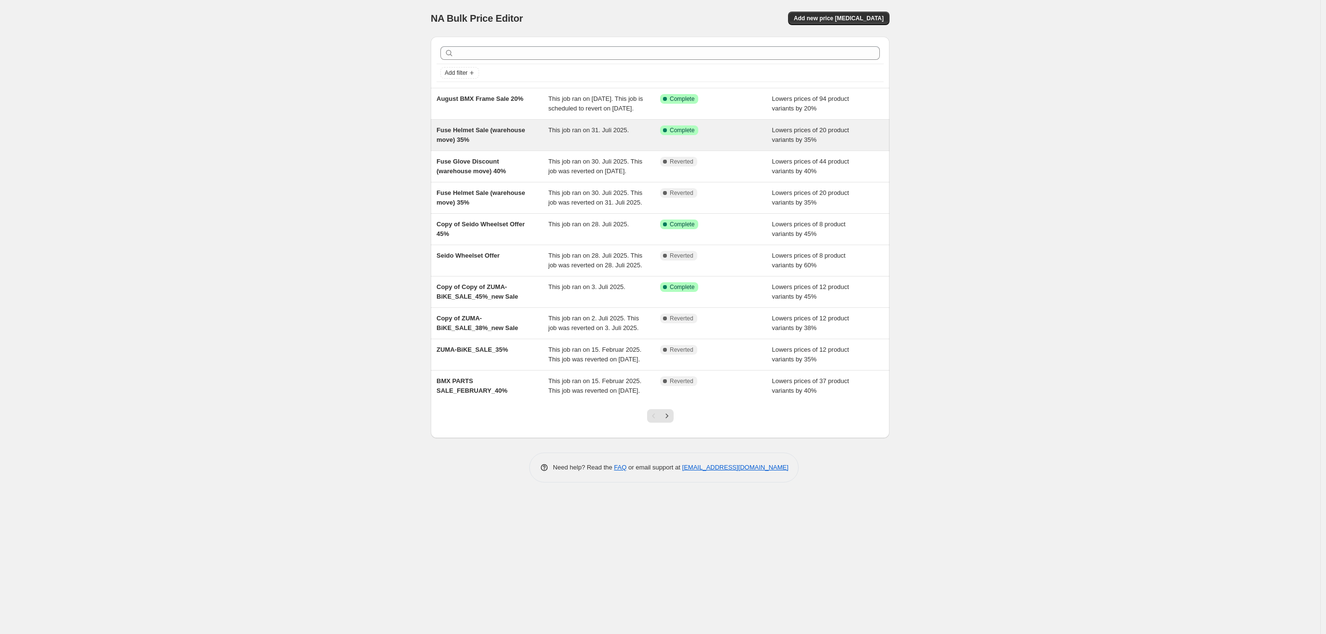 This screenshot has height=634, width=1326. Describe the element at coordinates (620, 467) in the screenshot. I see `a: FAQ` at that location.